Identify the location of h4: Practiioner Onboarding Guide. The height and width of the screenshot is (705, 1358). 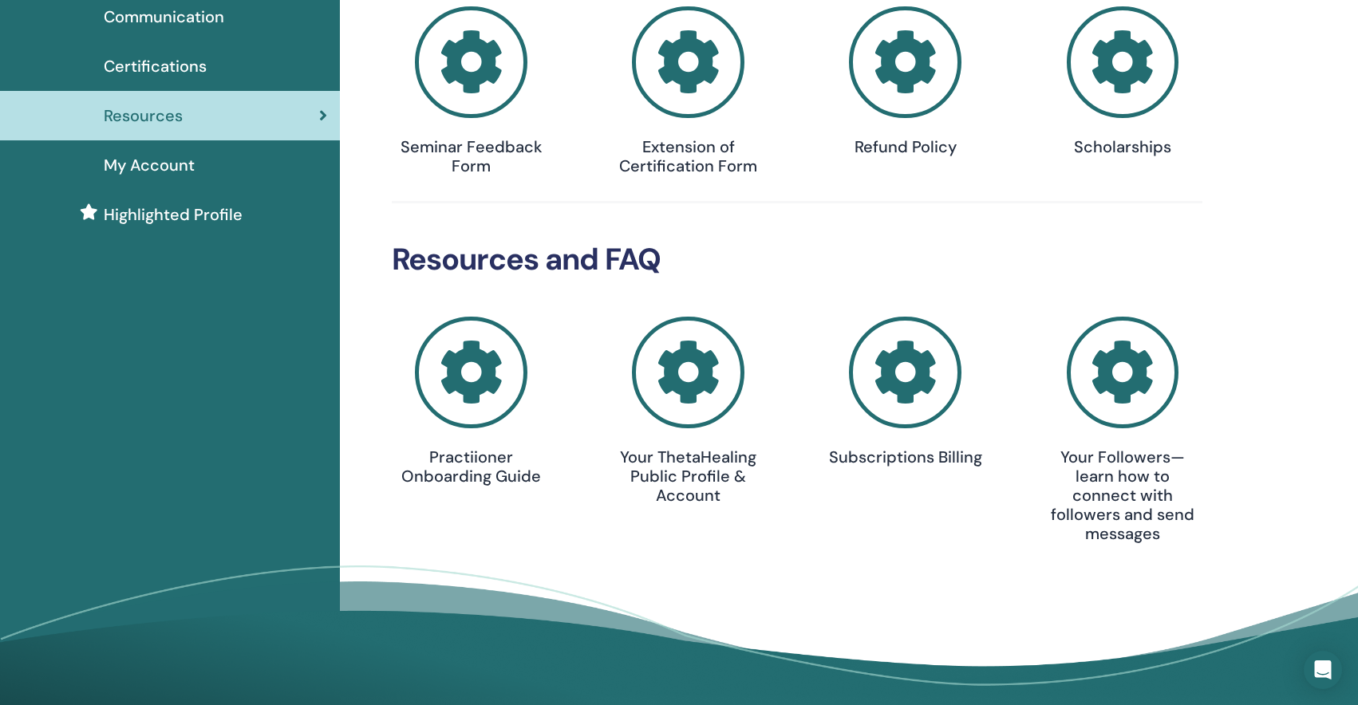
(472, 467).